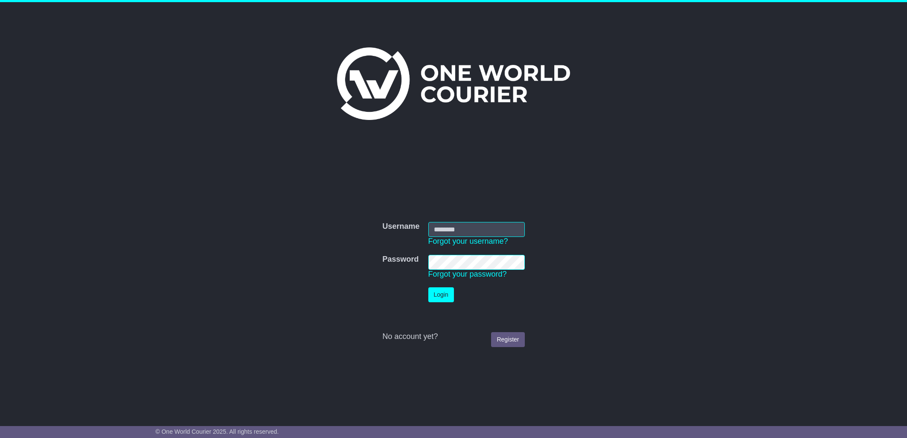  Describe the element at coordinates (468, 241) in the screenshot. I see `a: Forgot your username?` at that location.